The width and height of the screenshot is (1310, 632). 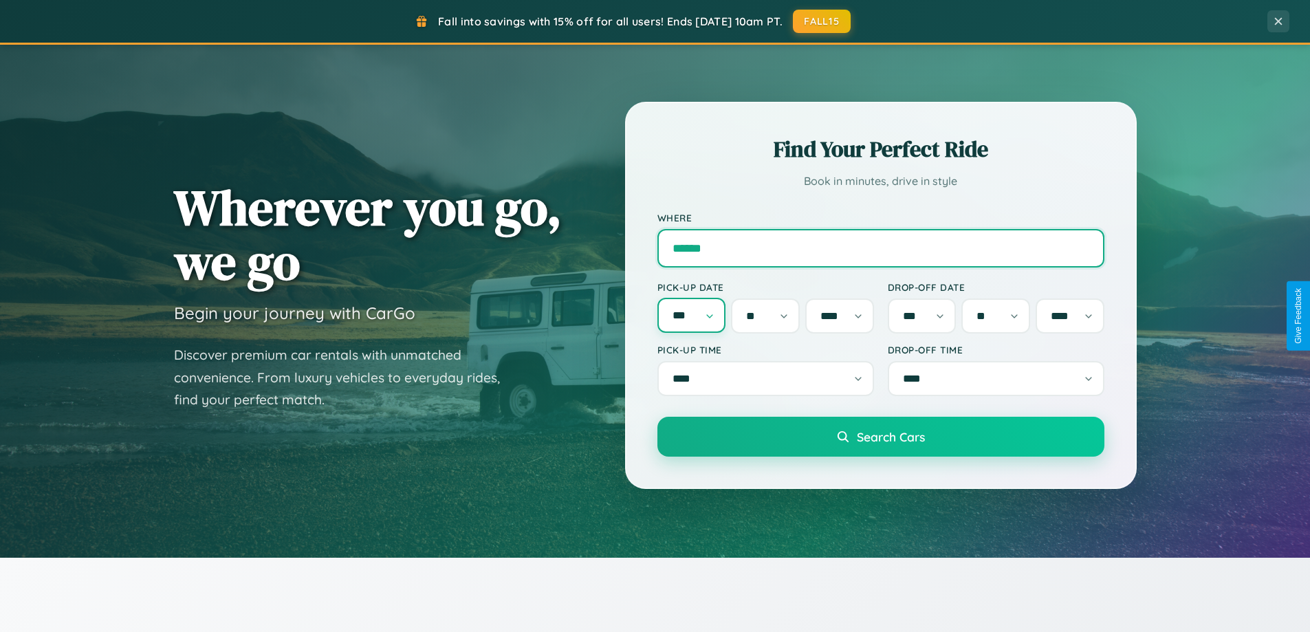 I want to click on label: Pick-up Time, so click(x=766, y=349).